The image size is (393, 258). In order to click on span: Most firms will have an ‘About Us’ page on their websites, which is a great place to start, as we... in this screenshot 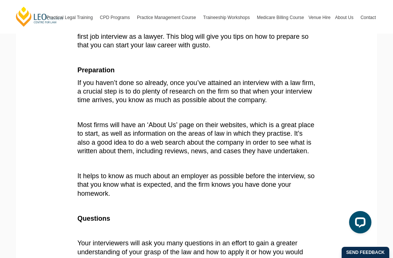, I will do `click(196, 138)`.